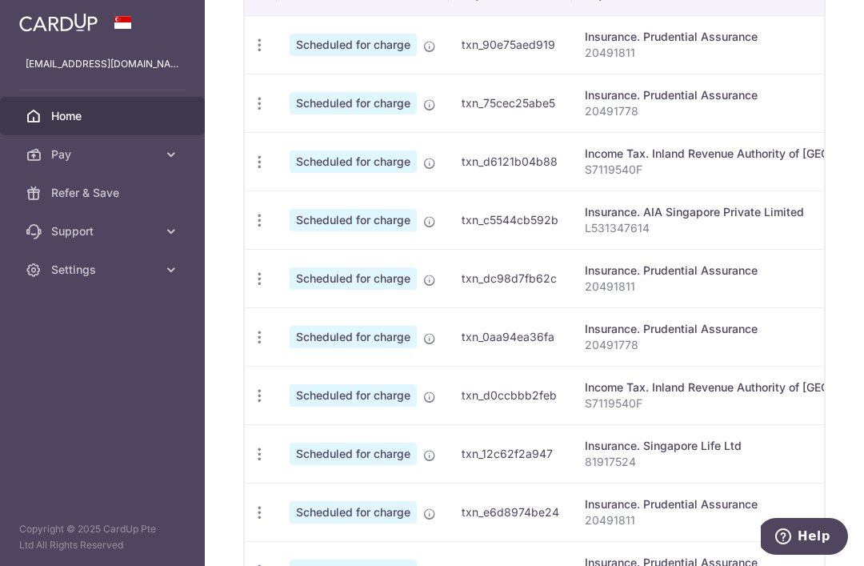  What do you see at coordinates (511, 395) in the screenshot?
I see `td: txn_d0ccbbb2feb` at bounding box center [511, 395].